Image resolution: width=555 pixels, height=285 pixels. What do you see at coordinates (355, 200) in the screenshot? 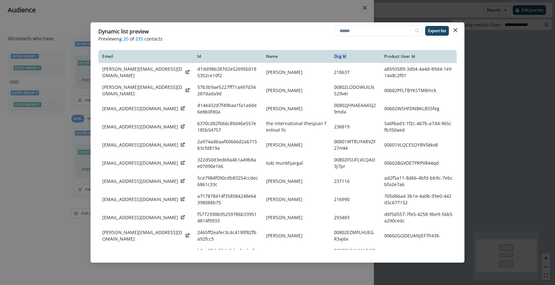
I see `td: 216990` at bounding box center [355, 200].